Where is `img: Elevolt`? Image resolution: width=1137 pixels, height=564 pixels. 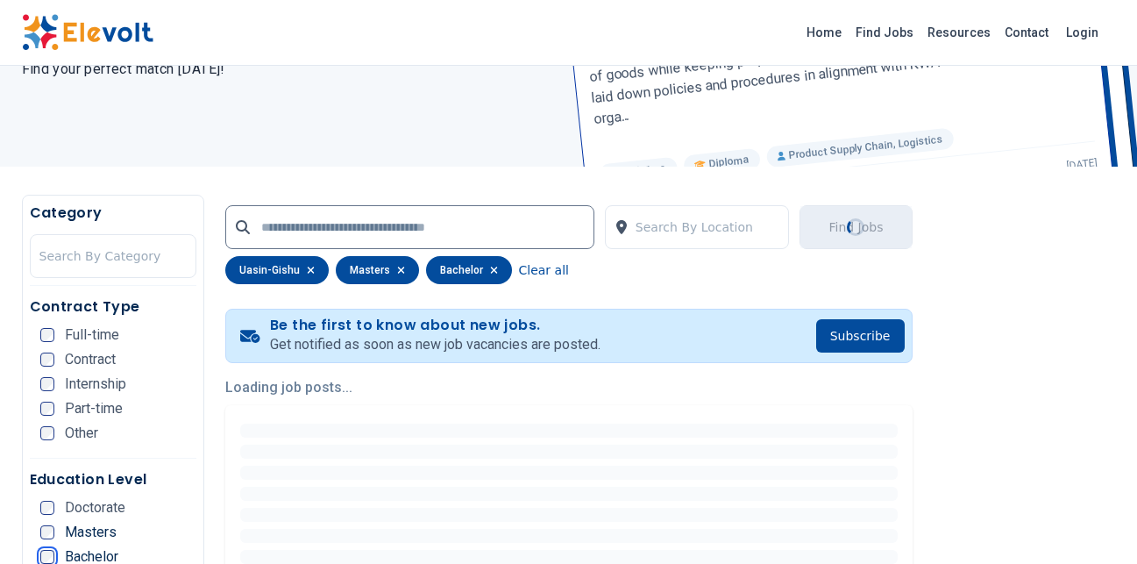
img: Elevolt is located at coordinates (88, 32).